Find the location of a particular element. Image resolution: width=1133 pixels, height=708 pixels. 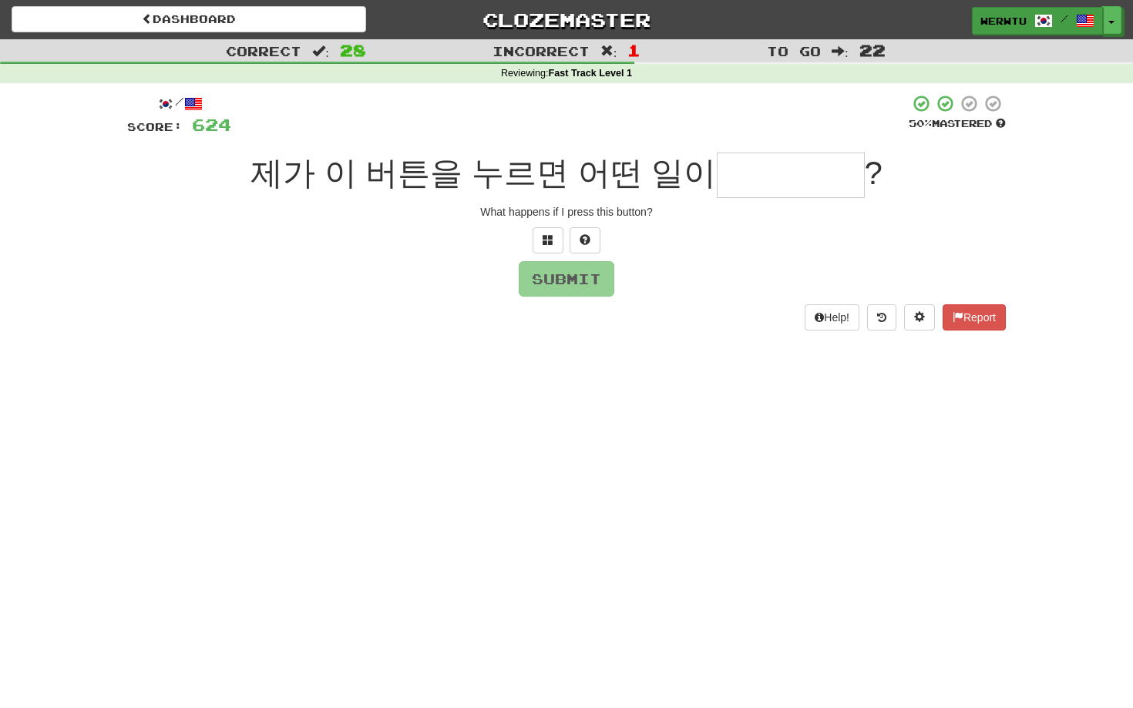

div: Mastered is located at coordinates (957, 124).